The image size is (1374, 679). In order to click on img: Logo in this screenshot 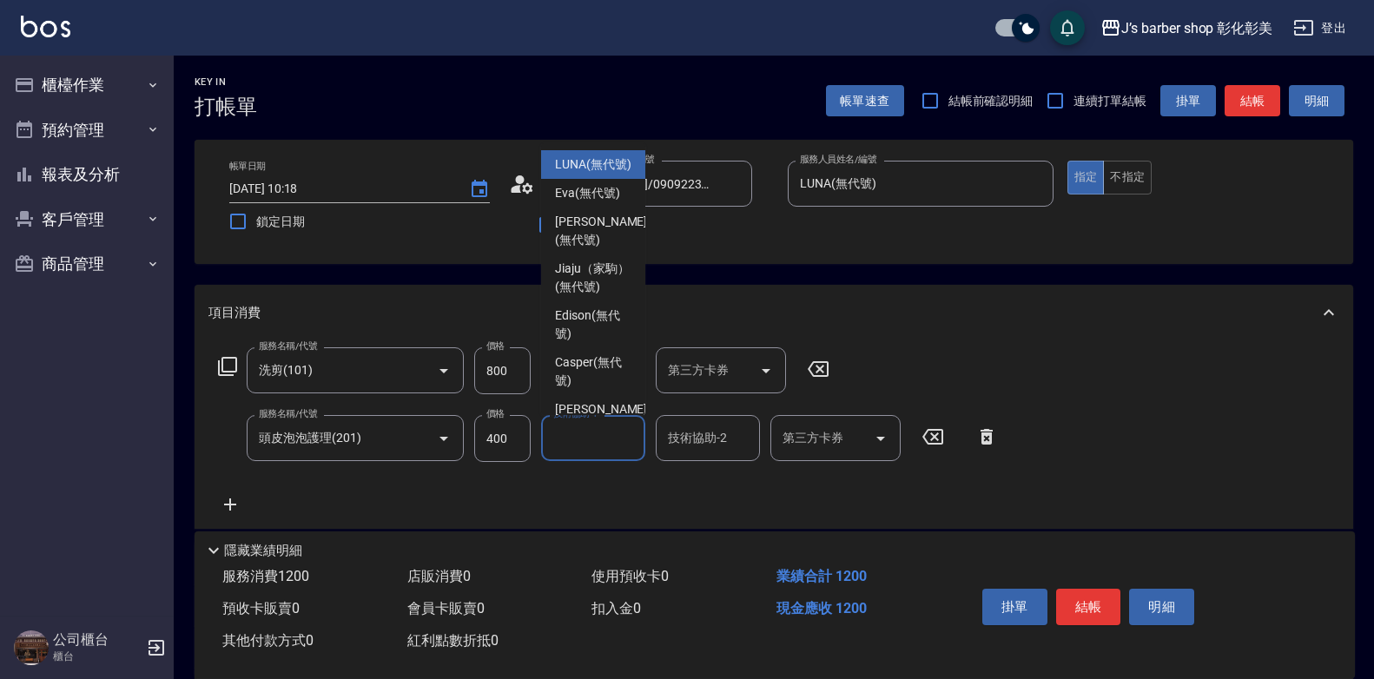, I will do `click(45, 26)`.